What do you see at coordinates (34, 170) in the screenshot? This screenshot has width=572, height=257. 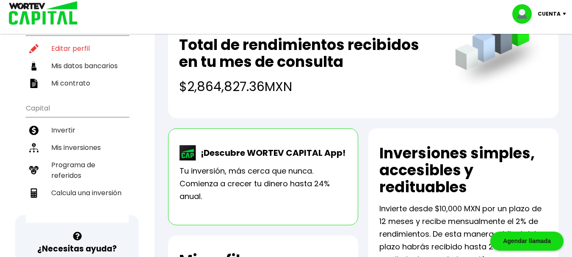 I see `img: recomiendanos-icon.9b8e9327.svg` at bounding box center [34, 170].